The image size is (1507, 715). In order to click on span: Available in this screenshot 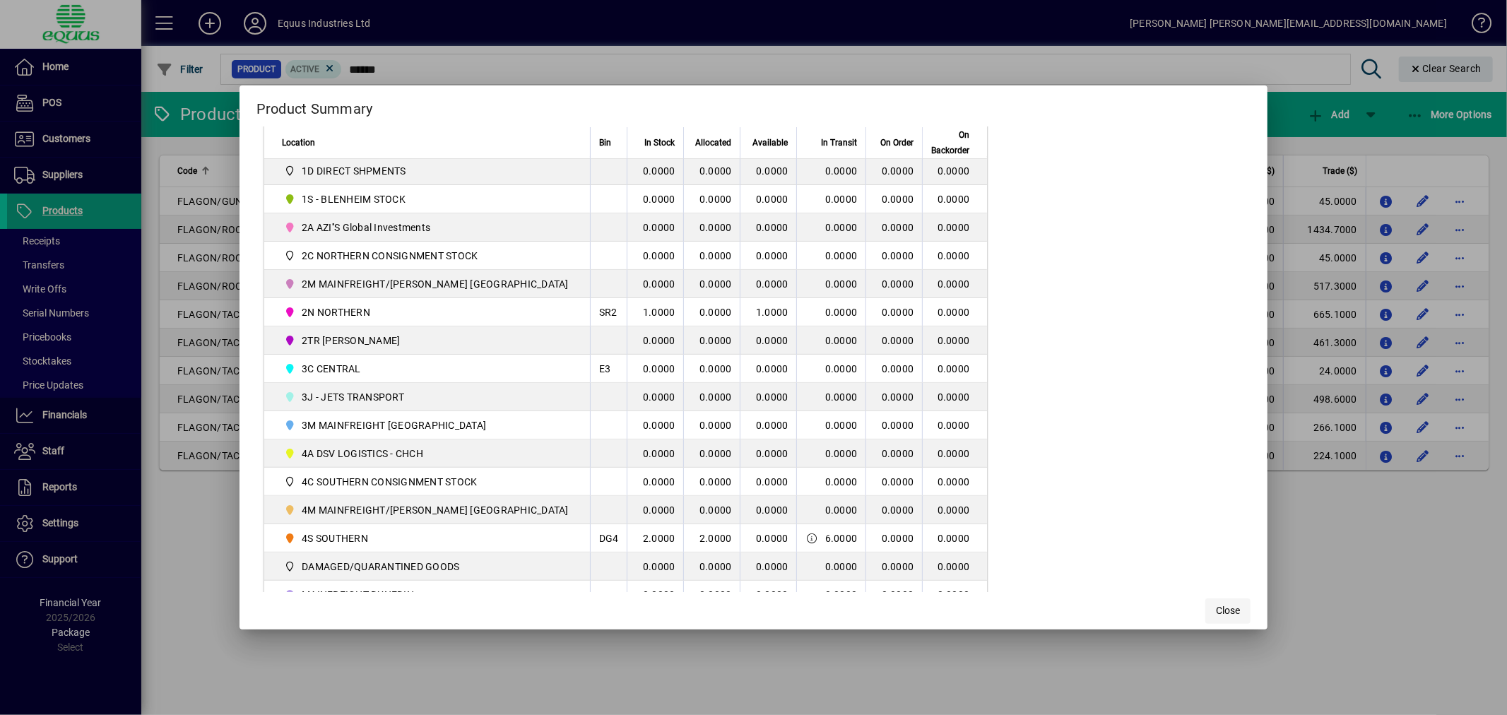, I will do `click(770, 143)`.